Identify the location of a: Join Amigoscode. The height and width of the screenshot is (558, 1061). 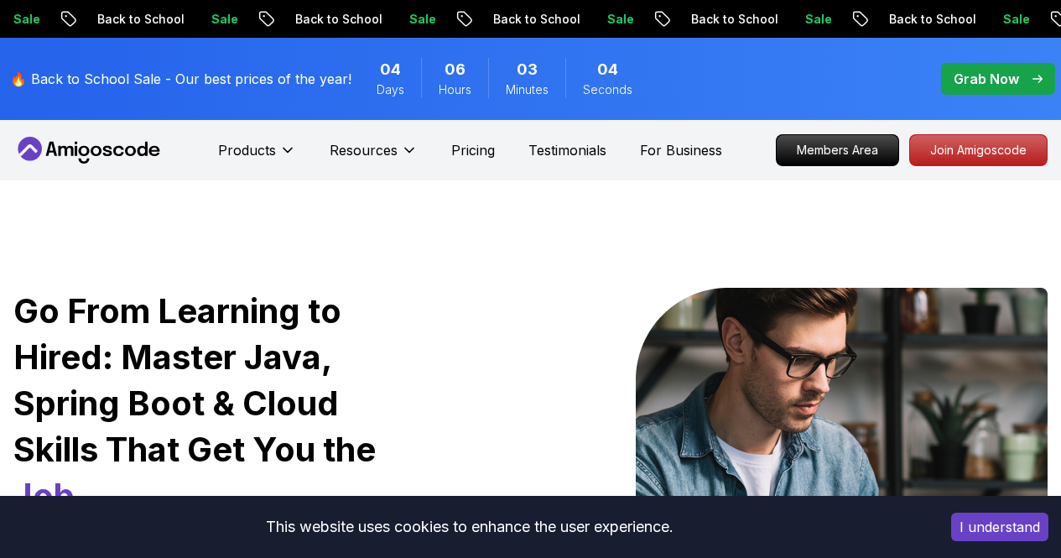
(978, 150).